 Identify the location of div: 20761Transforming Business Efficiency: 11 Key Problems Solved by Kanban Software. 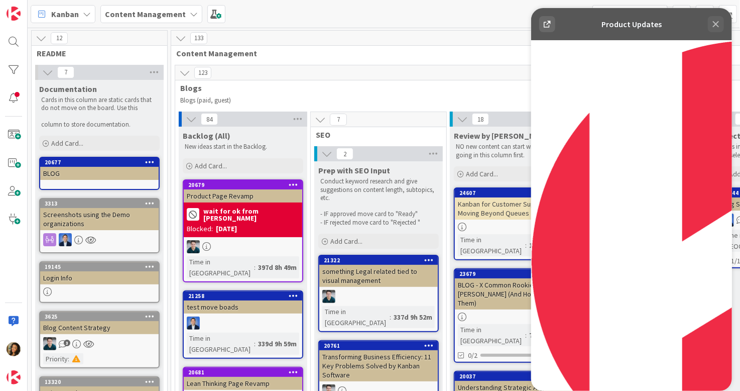
(379, 361).